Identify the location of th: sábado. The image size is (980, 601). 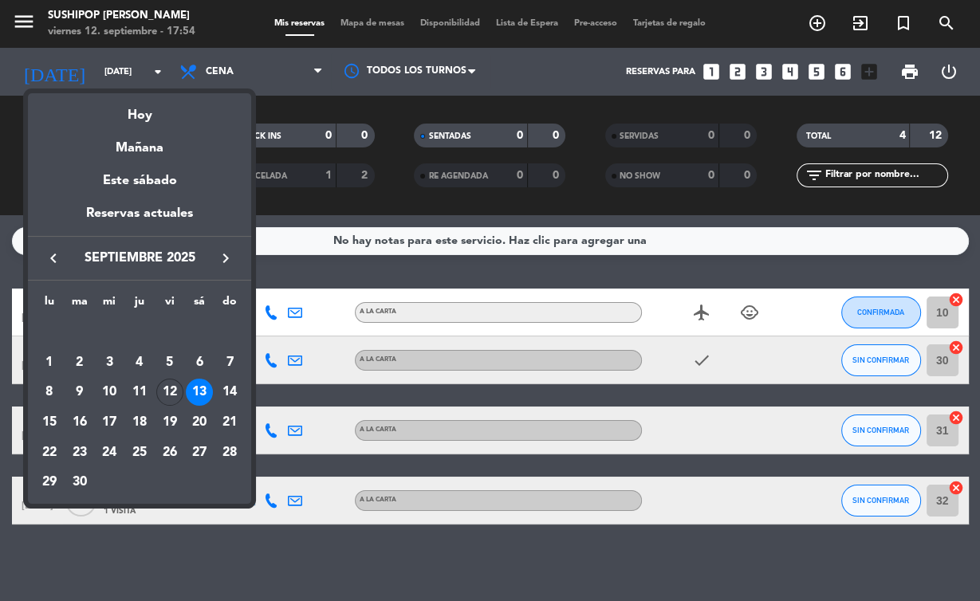
(200, 305).